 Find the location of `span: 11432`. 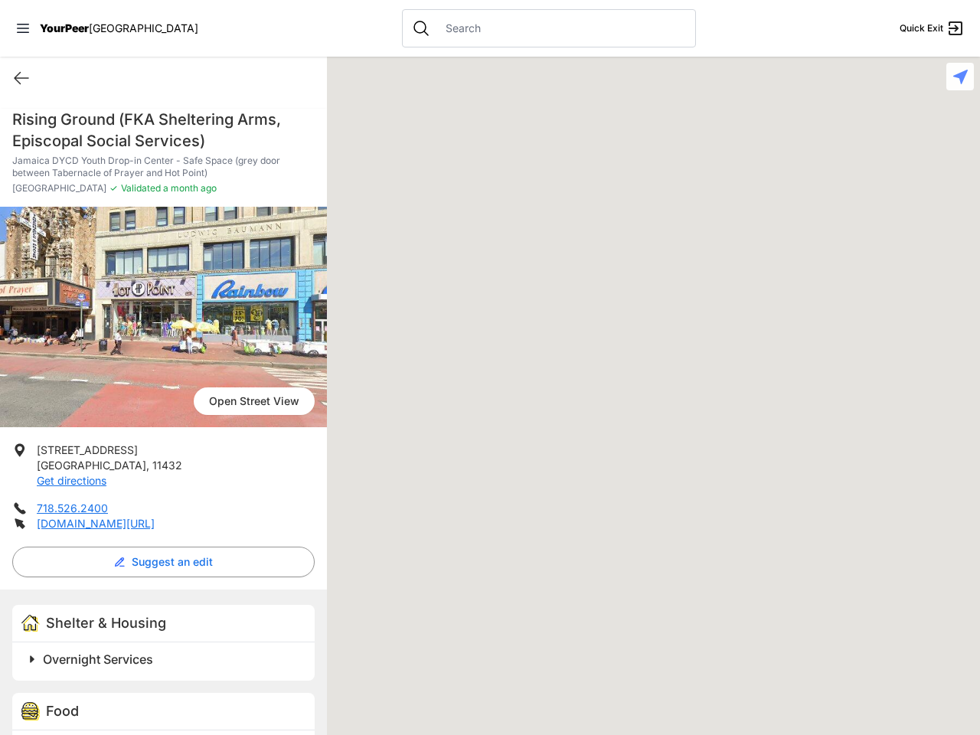

span: 11432 is located at coordinates (167, 465).